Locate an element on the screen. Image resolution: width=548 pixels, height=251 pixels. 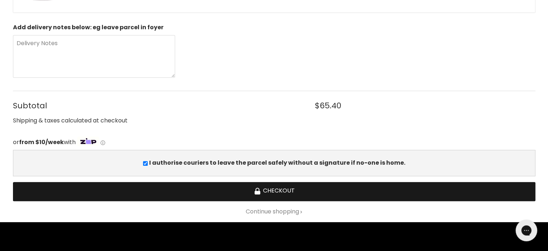
strong: from $10/week is located at coordinates (41, 142).